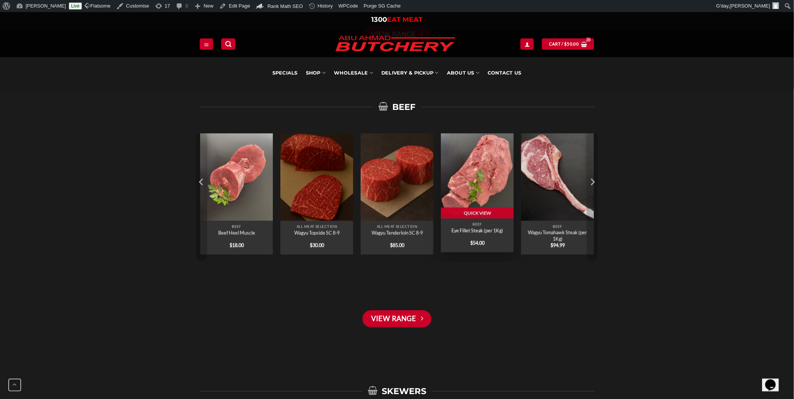 The height and width of the screenshot is (399, 794). Describe the element at coordinates (776, 6) in the screenshot. I see `img: Avatar of Adam Kawtharani` at that location.